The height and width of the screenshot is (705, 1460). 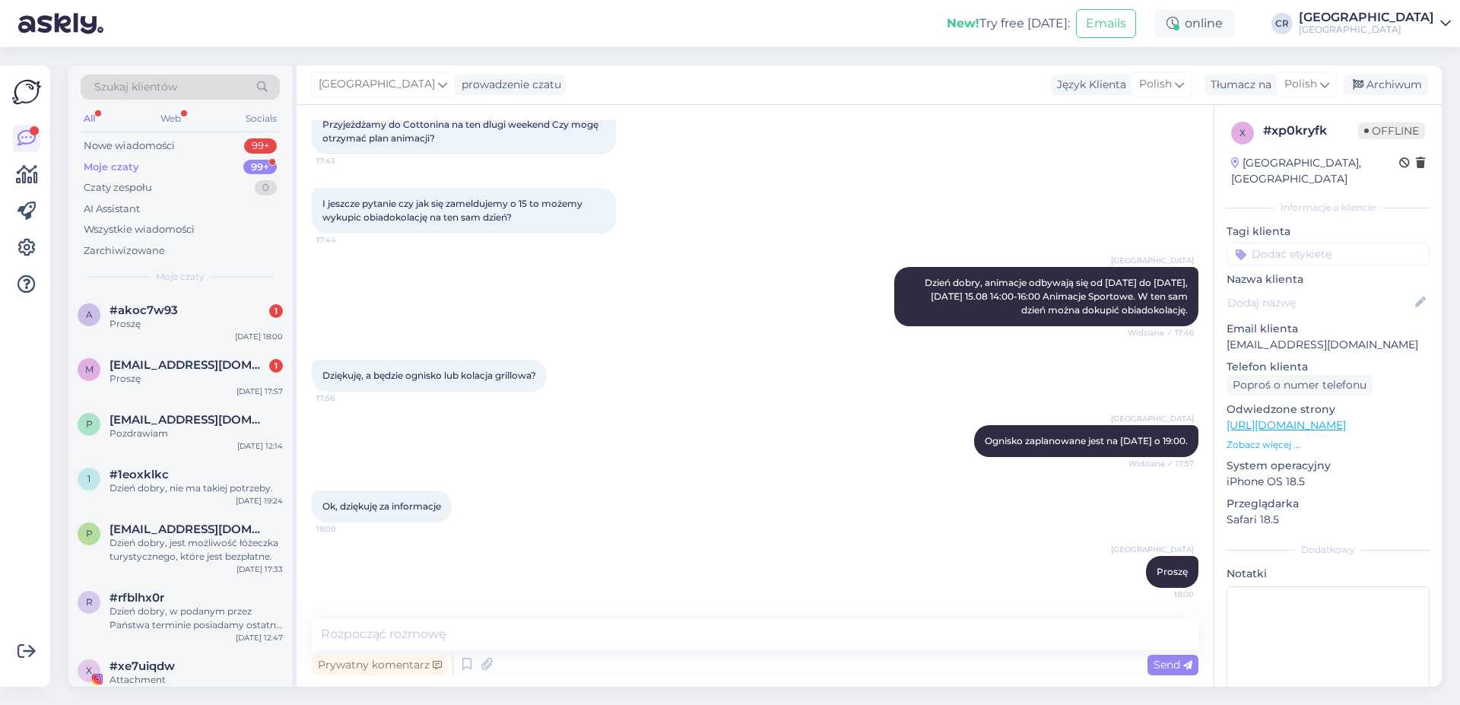 What do you see at coordinates (27, 92) in the screenshot?
I see `img: Askly Logo` at bounding box center [27, 92].